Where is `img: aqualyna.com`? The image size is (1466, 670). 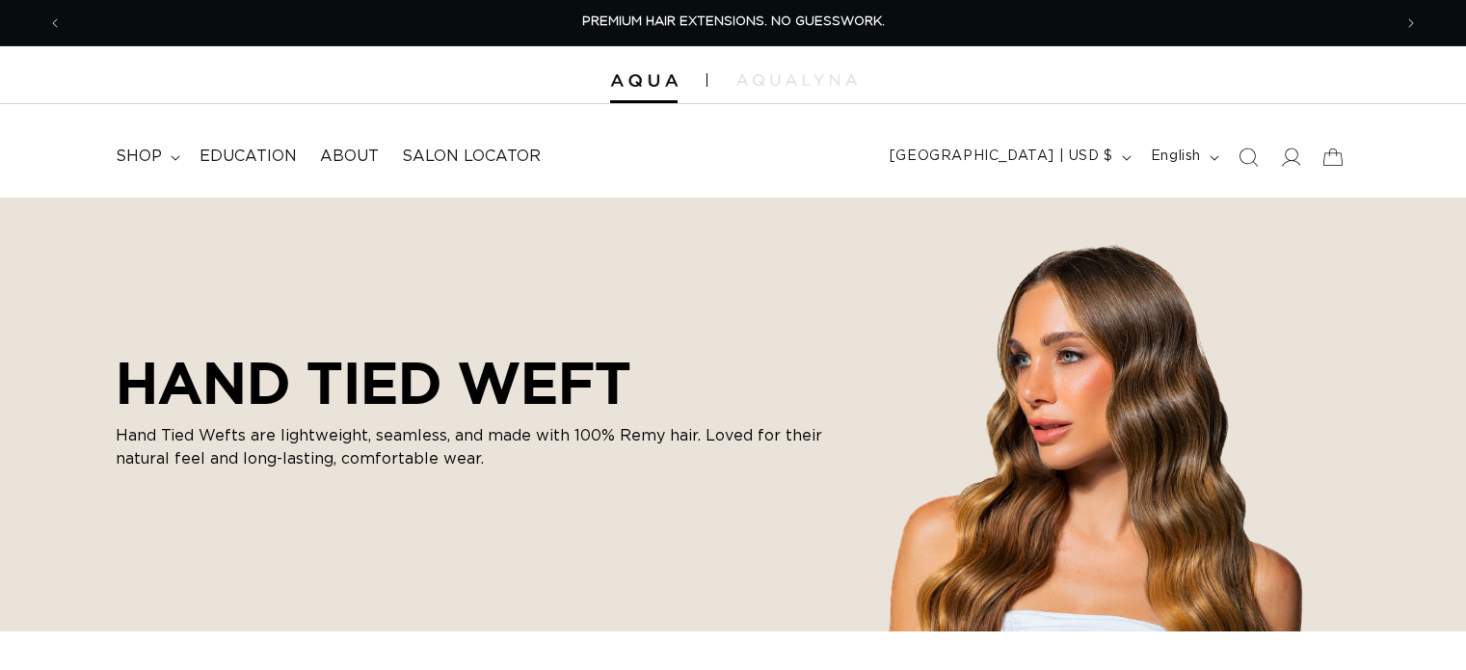
img: aqualyna.com is located at coordinates (796, 80).